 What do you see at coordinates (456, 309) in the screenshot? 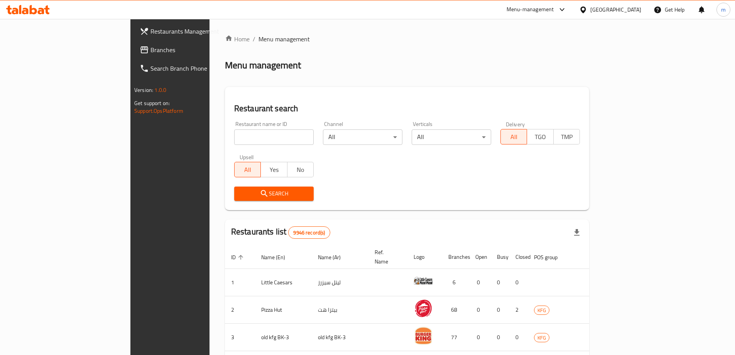
I see `td: 68` at bounding box center [456, 309].